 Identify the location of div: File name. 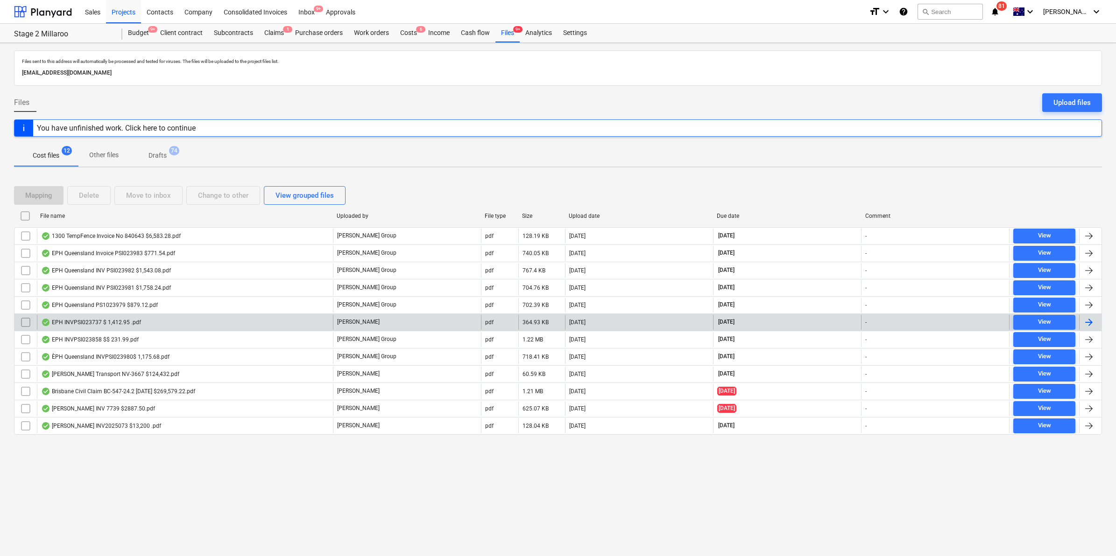
(184, 216).